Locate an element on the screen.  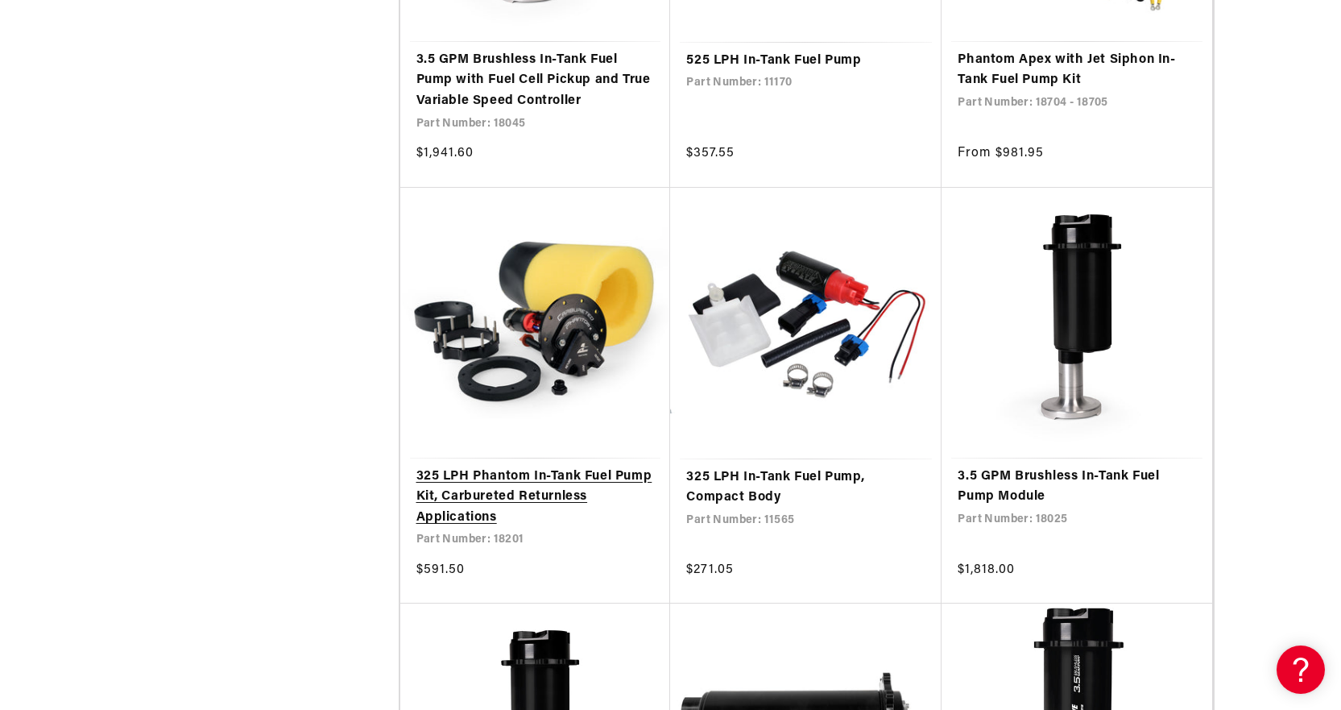
a: Phantom Apex with Jet Siphon In-Tank Fuel Pump Kit is located at coordinates (1077, 70).